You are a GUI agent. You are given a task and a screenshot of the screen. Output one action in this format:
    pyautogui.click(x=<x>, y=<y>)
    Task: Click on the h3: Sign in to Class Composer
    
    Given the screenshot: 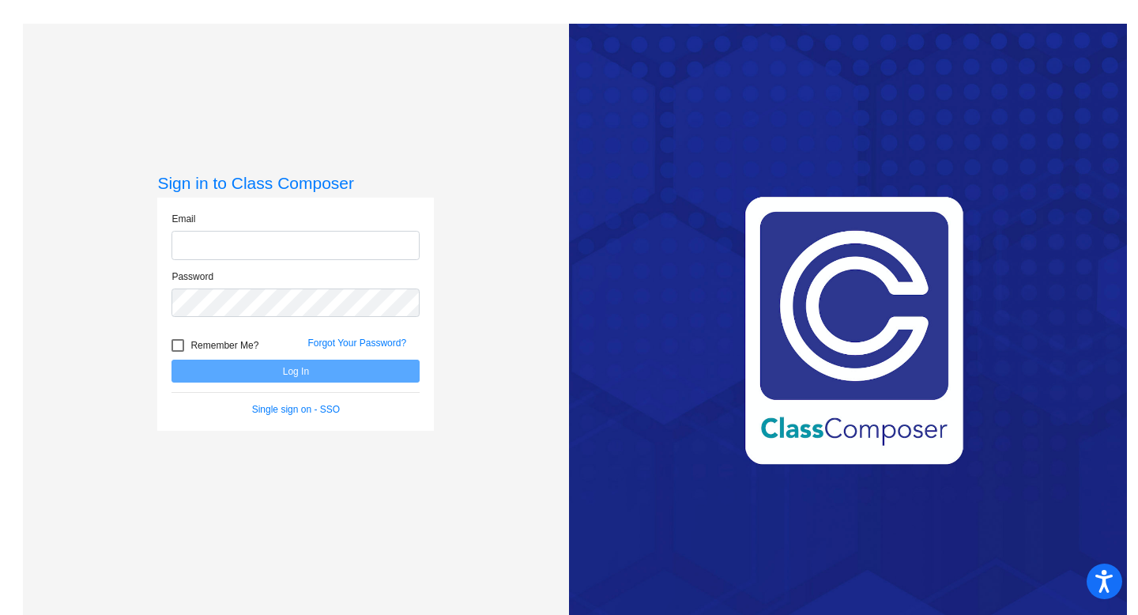 What is the action you would take?
    pyautogui.click(x=296, y=183)
    